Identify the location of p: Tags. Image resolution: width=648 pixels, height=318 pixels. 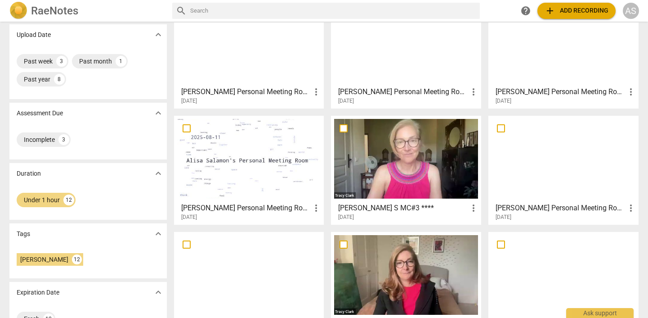
(23, 234).